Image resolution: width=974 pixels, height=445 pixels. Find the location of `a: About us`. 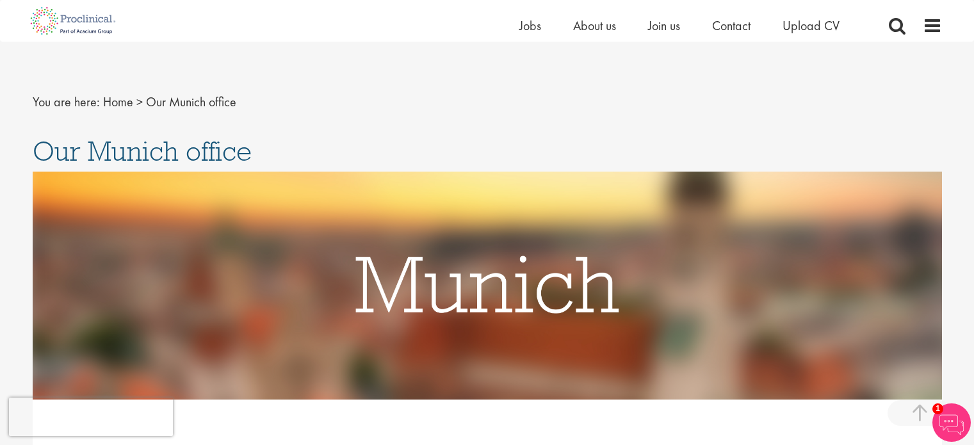

a: About us is located at coordinates (594, 26).